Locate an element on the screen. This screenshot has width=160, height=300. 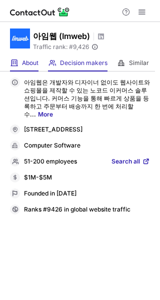
h1: 아임웹 (Imweb) is located at coordinates (62, 36).